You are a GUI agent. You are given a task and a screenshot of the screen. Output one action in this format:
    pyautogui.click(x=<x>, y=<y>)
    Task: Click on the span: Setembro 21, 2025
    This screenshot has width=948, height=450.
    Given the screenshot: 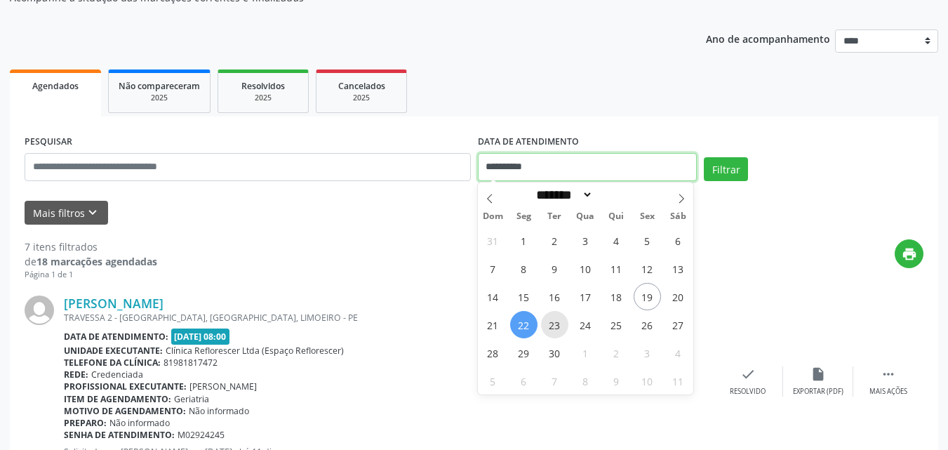 What is the action you would take?
    pyautogui.click(x=492, y=324)
    